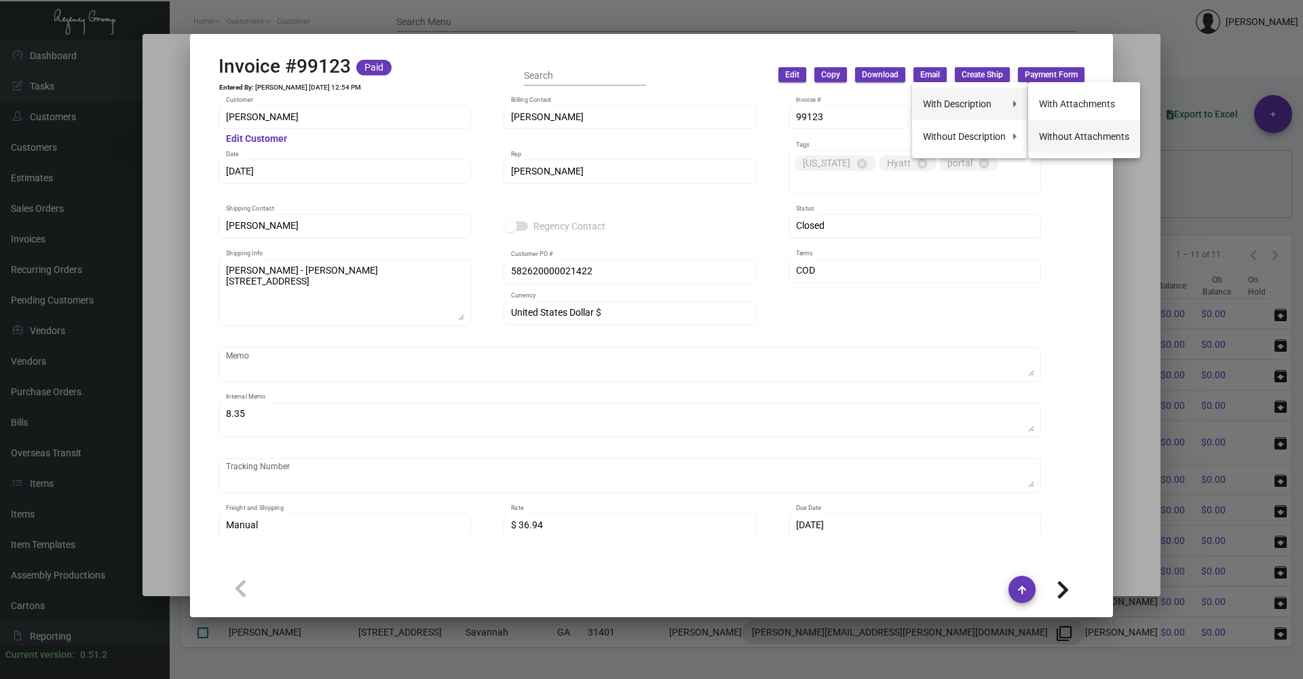 This screenshot has height=679, width=1303. What do you see at coordinates (94, 654) in the screenshot?
I see `div: 0.51.2` at bounding box center [94, 654].